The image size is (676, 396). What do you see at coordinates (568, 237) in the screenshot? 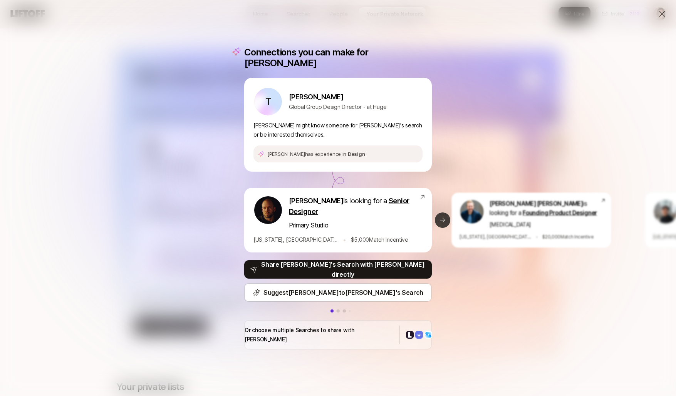
I see `p: $ 20,000 Match Incentive` at bounding box center [568, 237].